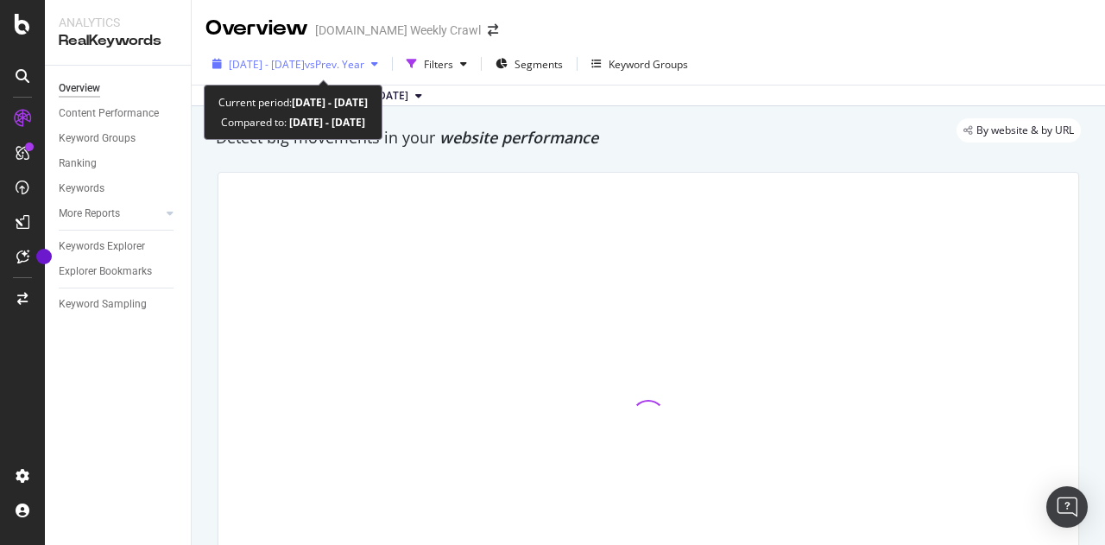 Image resolution: width=1105 pixels, height=545 pixels. Describe the element at coordinates (118, 88) in the screenshot. I see `a: Overview` at that location.